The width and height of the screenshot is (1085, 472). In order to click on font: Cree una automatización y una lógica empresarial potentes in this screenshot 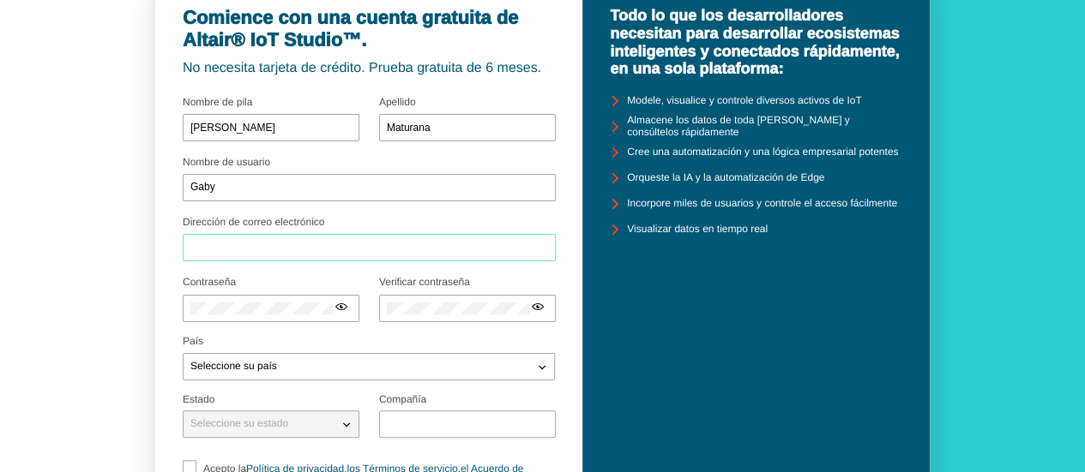, I will do `click(762, 152)`.